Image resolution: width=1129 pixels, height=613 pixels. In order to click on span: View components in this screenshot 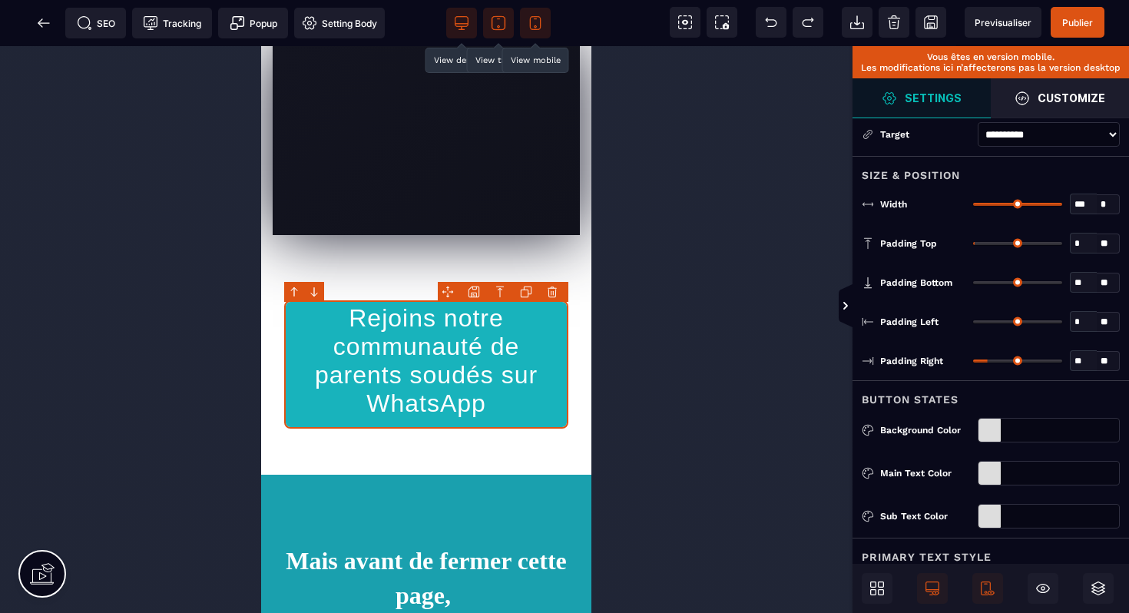, I will do `click(685, 22)`.